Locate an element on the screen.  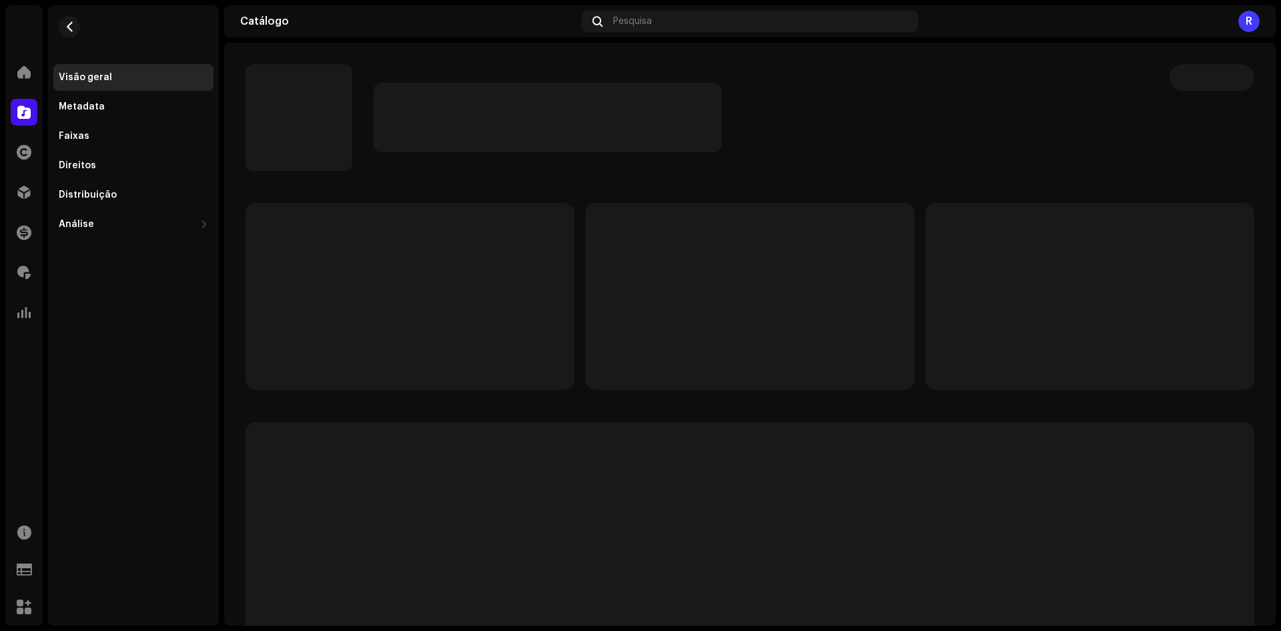
re-m-nav-dropdown: Análise is located at coordinates (133, 224).